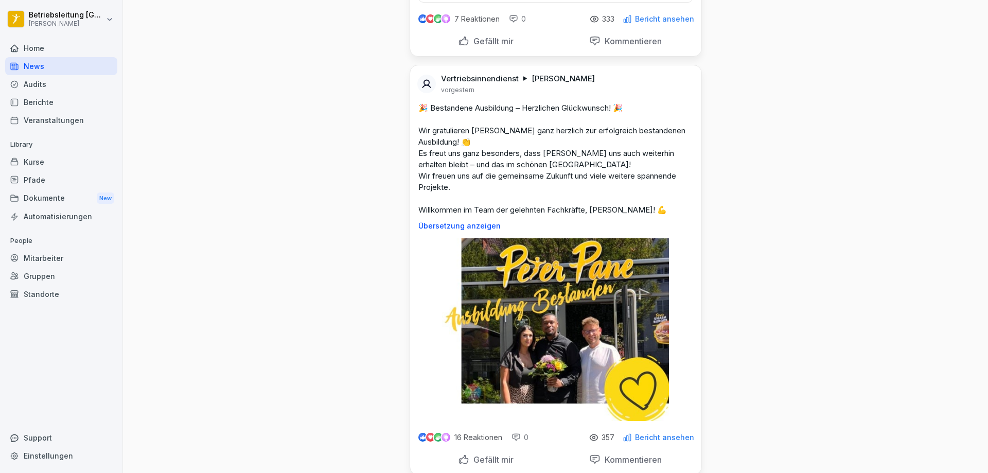 This screenshot has height=473, width=988. Describe the element at coordinates (608, 437) in the screenshot. I see `p: 357` at that location.